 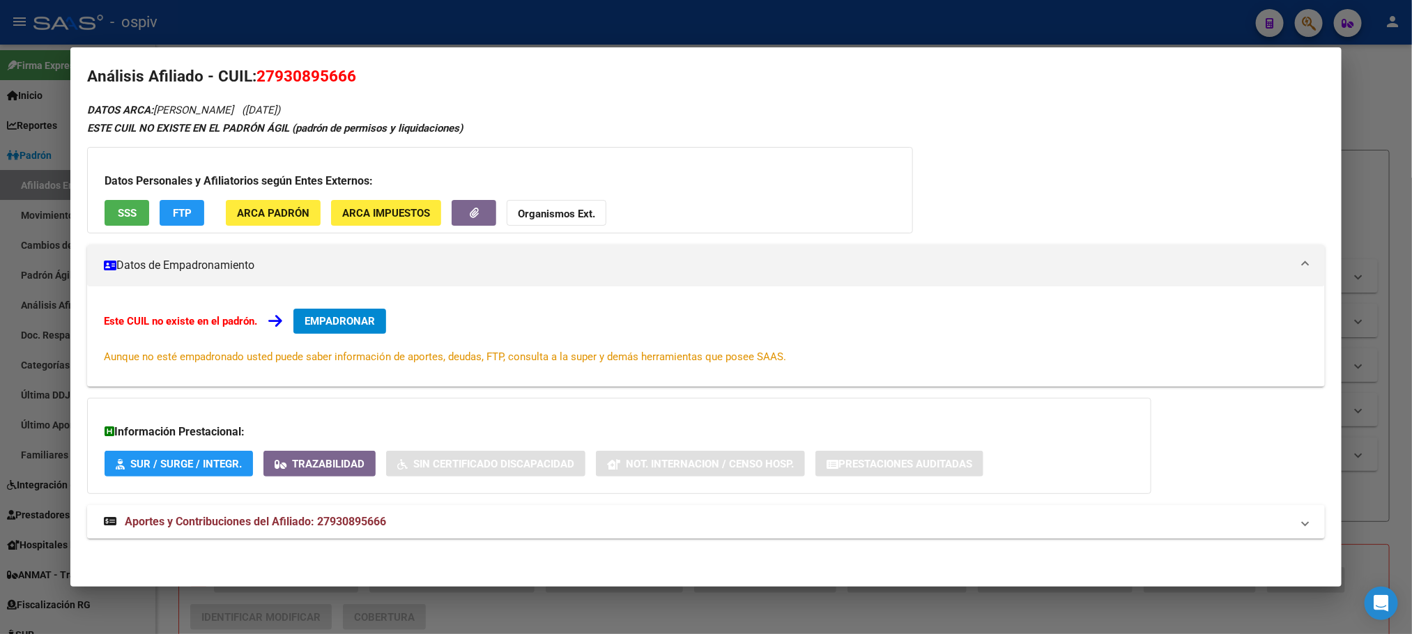 I want to click on button: SSS, so click(x=127, y=213).